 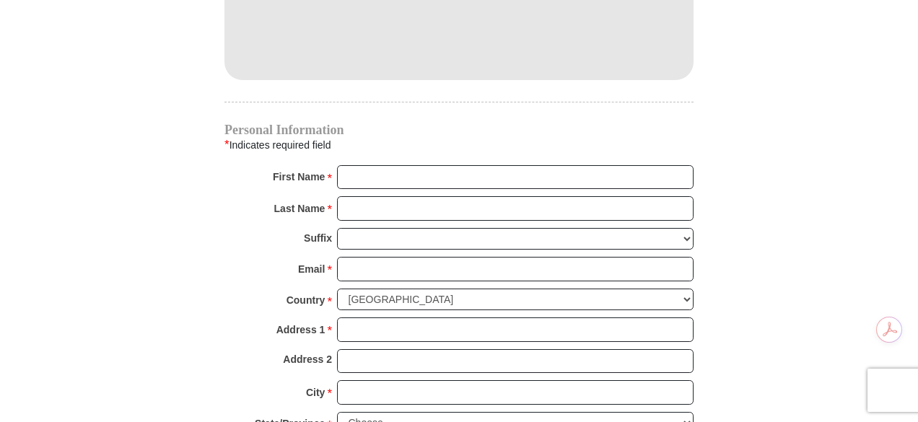 I want to click on h4: Personal Information, so click(x=459, y=130).